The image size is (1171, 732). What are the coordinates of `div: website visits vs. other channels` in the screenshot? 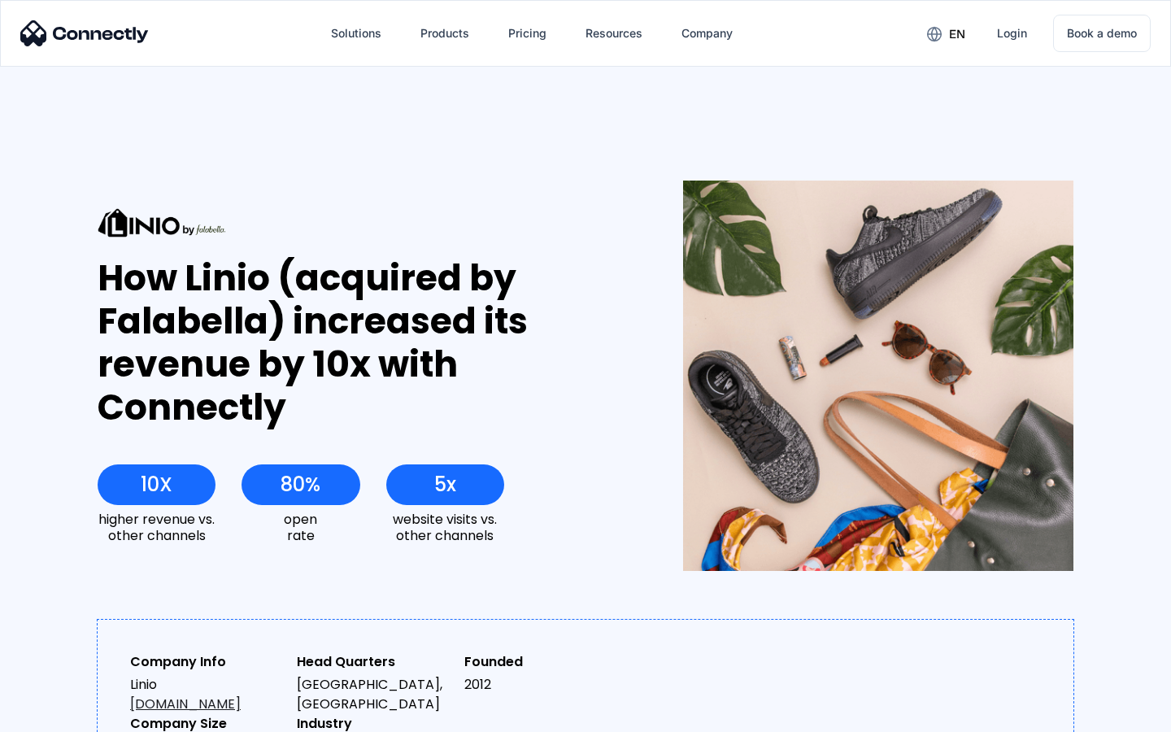 It's located at (445, 527).